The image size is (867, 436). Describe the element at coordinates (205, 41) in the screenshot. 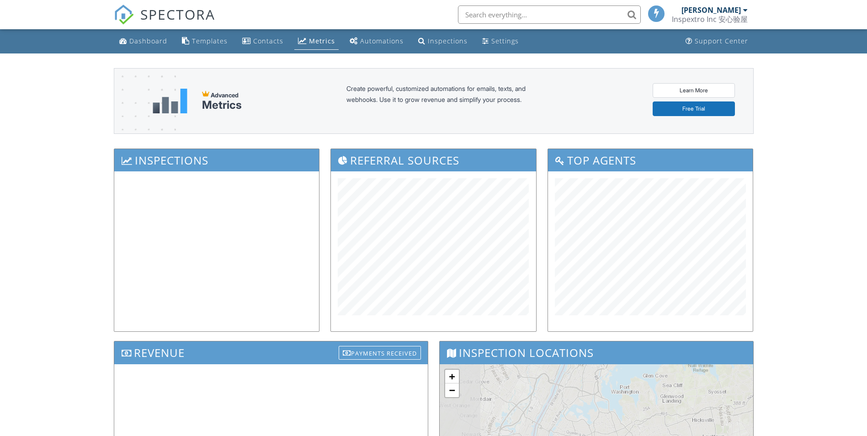

I see `a: Templates` at that location.